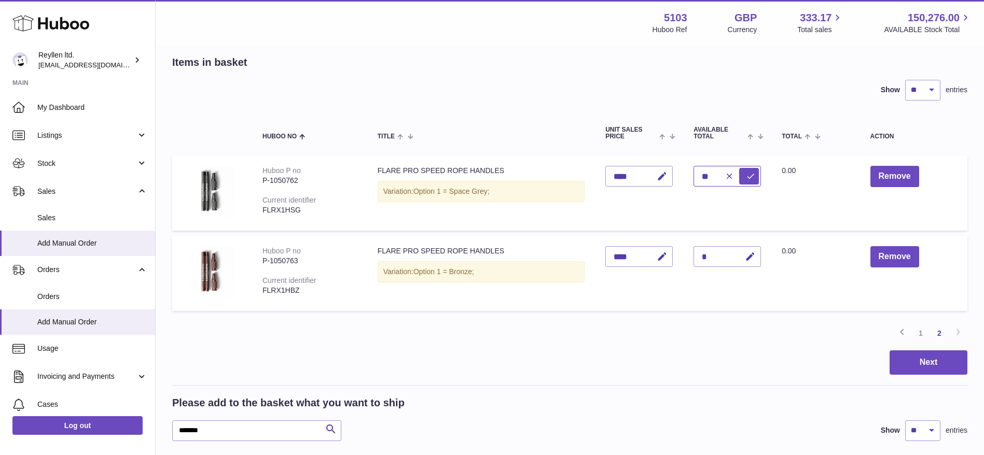 The height and width of the screenshot is (455, 984). I want to click on a: 1, so click(921, 334).